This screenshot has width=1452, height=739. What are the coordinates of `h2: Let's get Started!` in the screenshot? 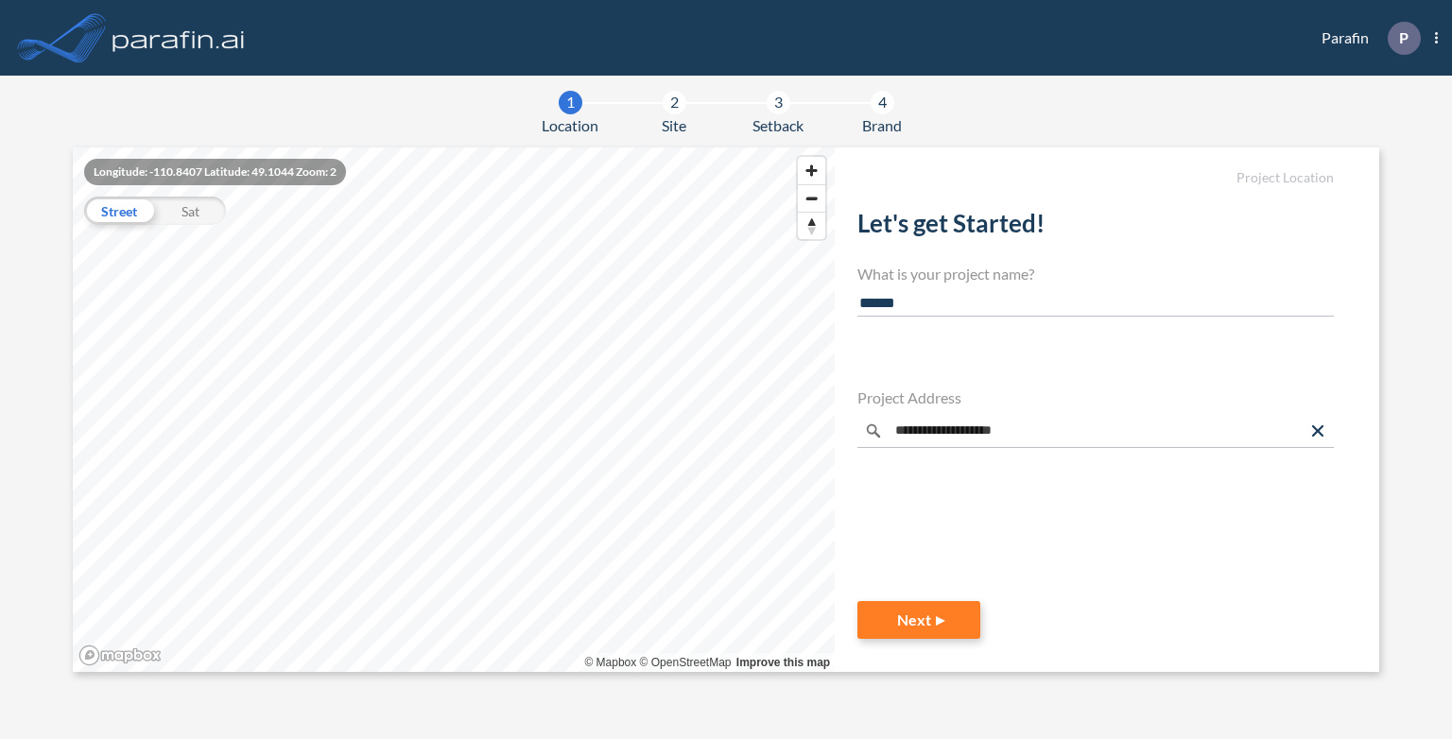 It's located at (1095, 227).